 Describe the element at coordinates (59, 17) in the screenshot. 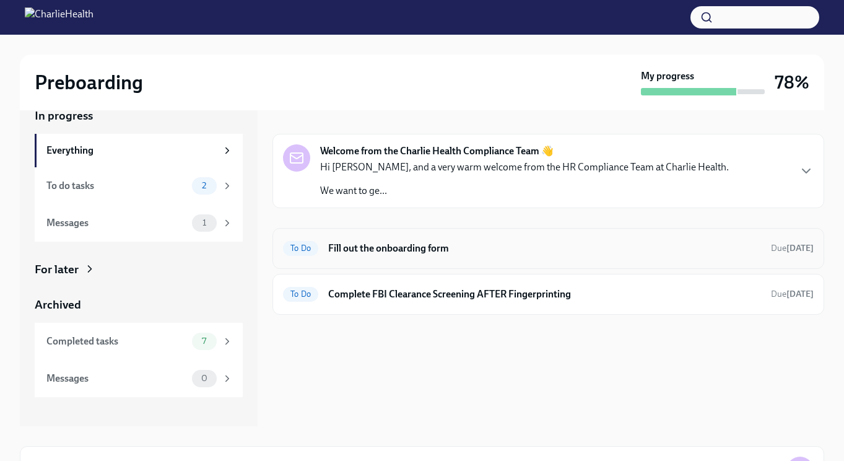

I see `img: CharlieHealth` at that location.